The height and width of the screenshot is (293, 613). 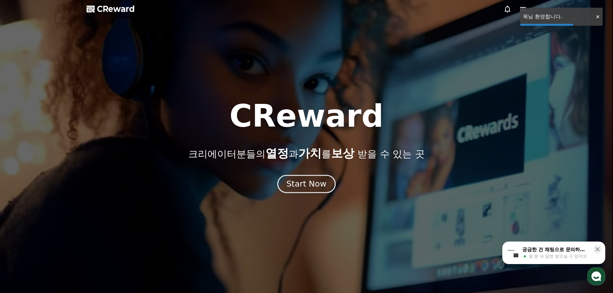 What do you see at coordinates (116, 9) in the screenshot?
I see `span: CReward` at bounding box center [116, 9].